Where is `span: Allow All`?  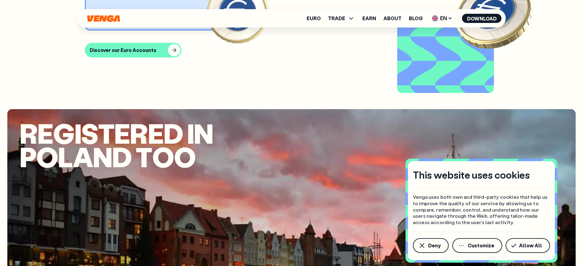 span: Allow All is located at coordinates (531, 246).